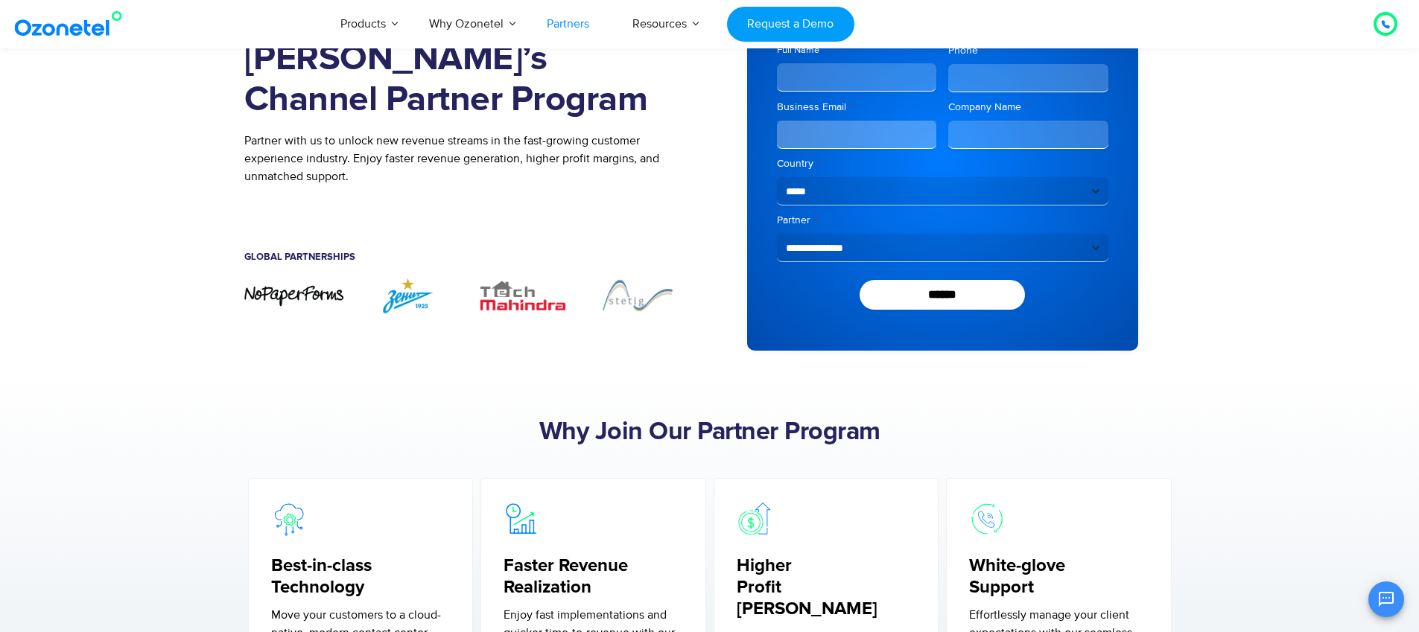 The width and height of the screenshot is (1419, 632). What do you see at coordinates (637, 295) in the screenshot?
I see `div: 4 / 7` at bounding box center [637, 295].